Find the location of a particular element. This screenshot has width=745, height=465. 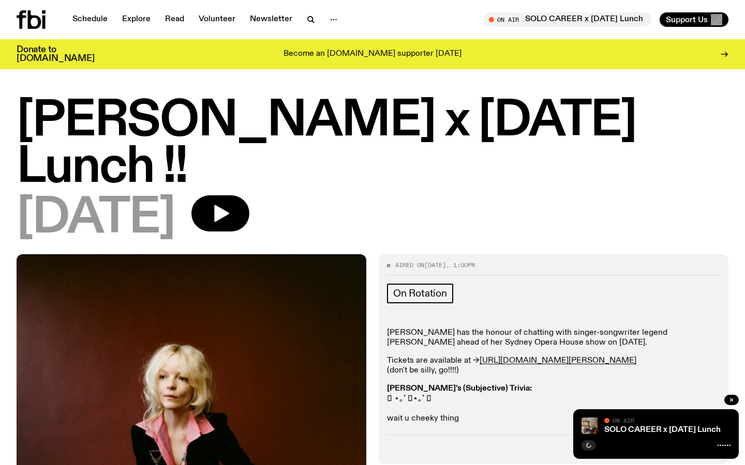

a: Newsletter is located at coordinates (271, 20).